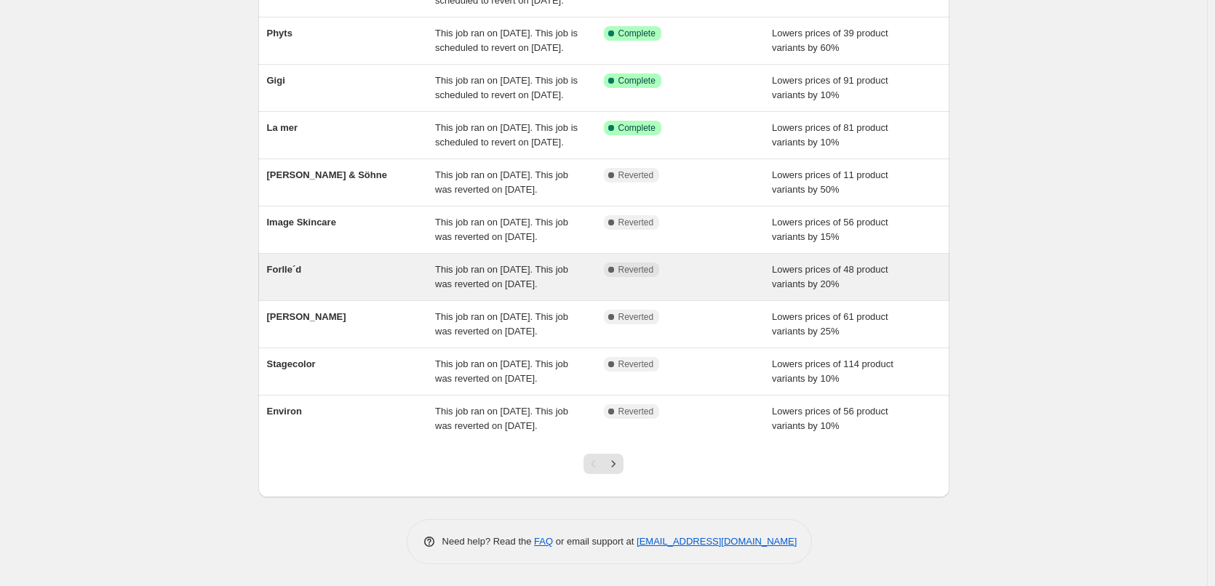 Image resolution: width=1215 pixels, height=586 pixels. I want to click on span: Lowers prices of 91 product variants by 10%, so click(830, 87).